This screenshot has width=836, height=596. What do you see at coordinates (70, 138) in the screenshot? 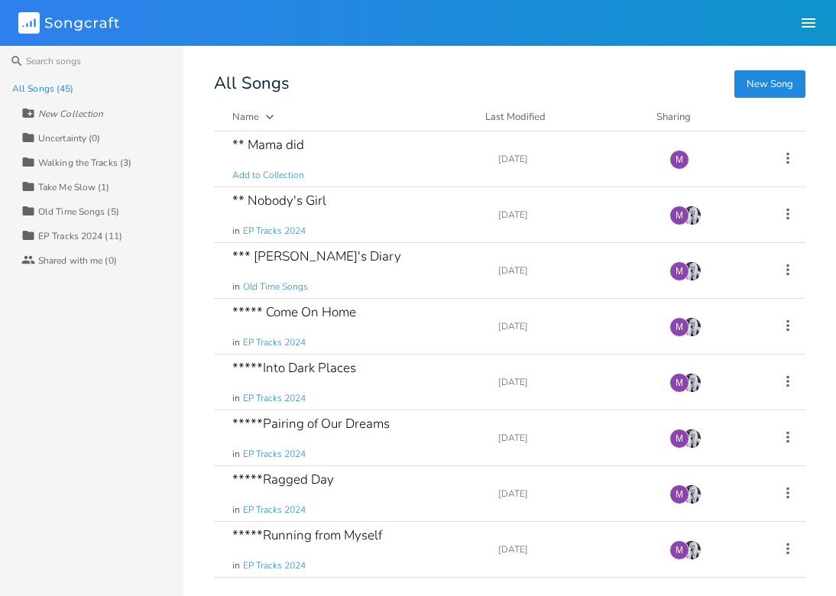
I see `div: Uncertainty (0)` at bounding box center [70, 138].